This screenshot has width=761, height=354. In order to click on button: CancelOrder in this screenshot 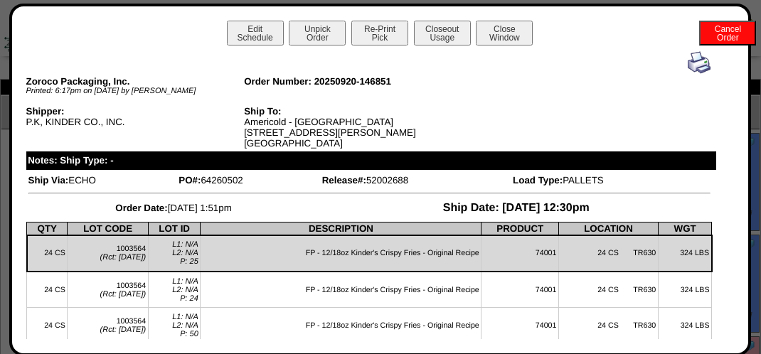, I will do `click(727, 33)`.